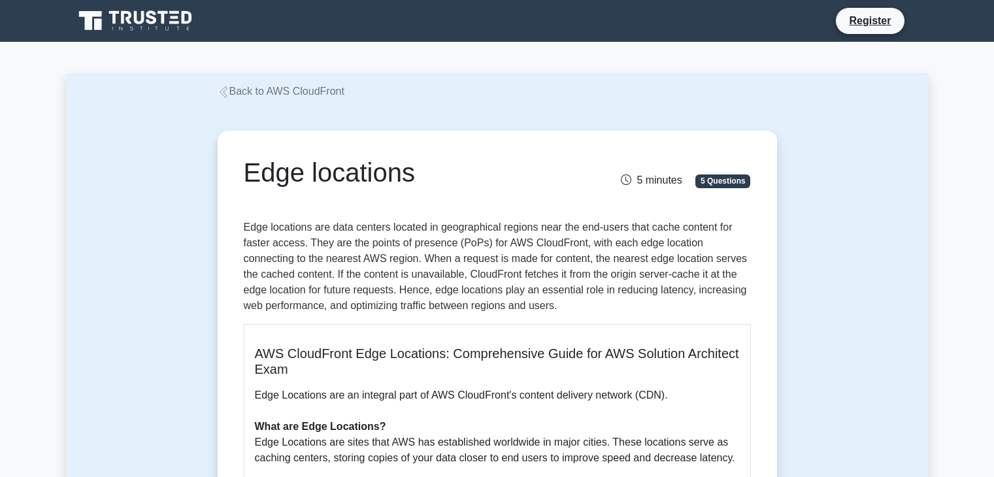 The image size is (994, 477). Describe the element at coordinates (723, 181) in the screenshot. I see `span: 5 Questions` at that location.